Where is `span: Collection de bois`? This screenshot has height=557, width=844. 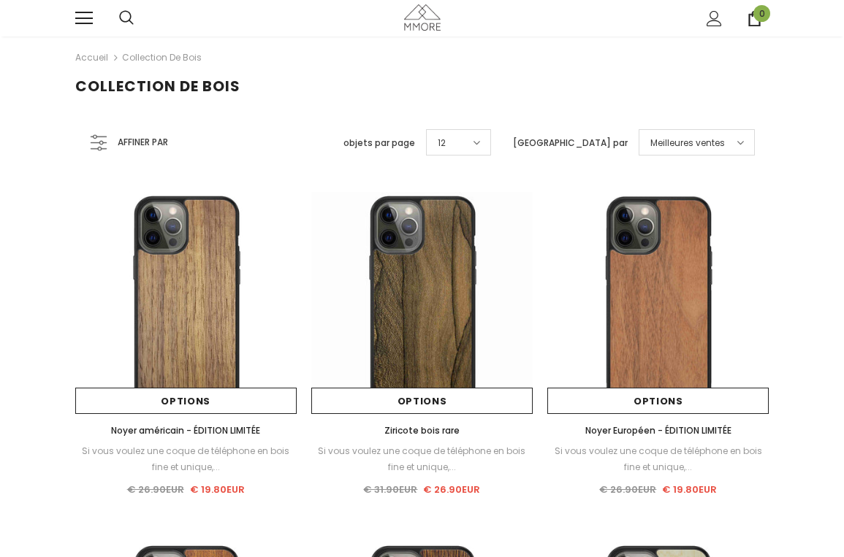 span: Collection de bois is located at coordinates (158, 86).